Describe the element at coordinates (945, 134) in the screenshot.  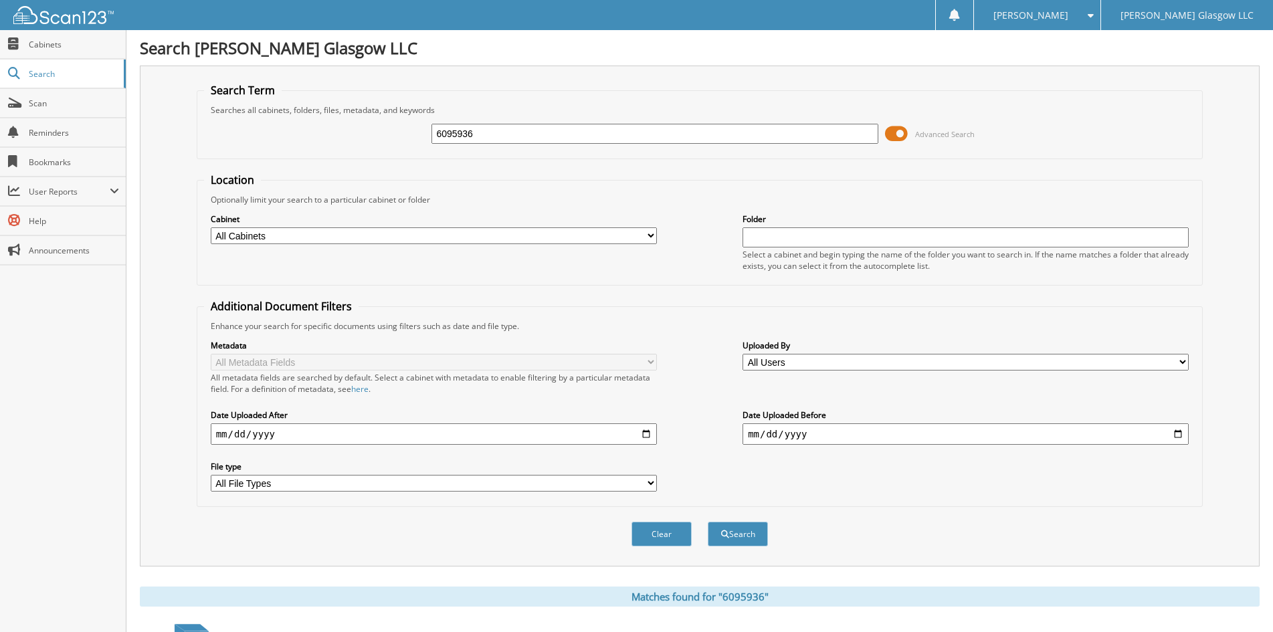
I see `span: Advanced Search` at that location.